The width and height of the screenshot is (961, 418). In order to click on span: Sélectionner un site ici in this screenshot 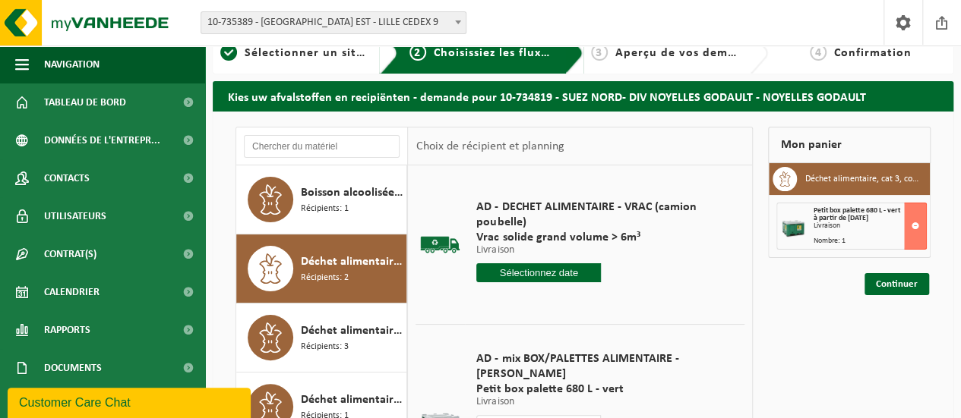, I will do `click(312, 53)`.